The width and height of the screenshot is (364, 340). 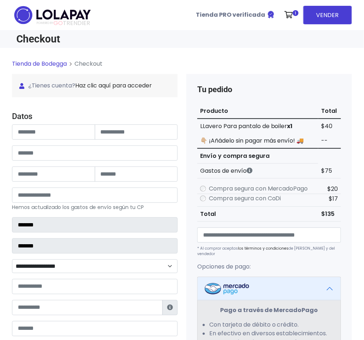 I want to click on li: En efectivo en diversos establecimientos., so click(x=269, y=334).